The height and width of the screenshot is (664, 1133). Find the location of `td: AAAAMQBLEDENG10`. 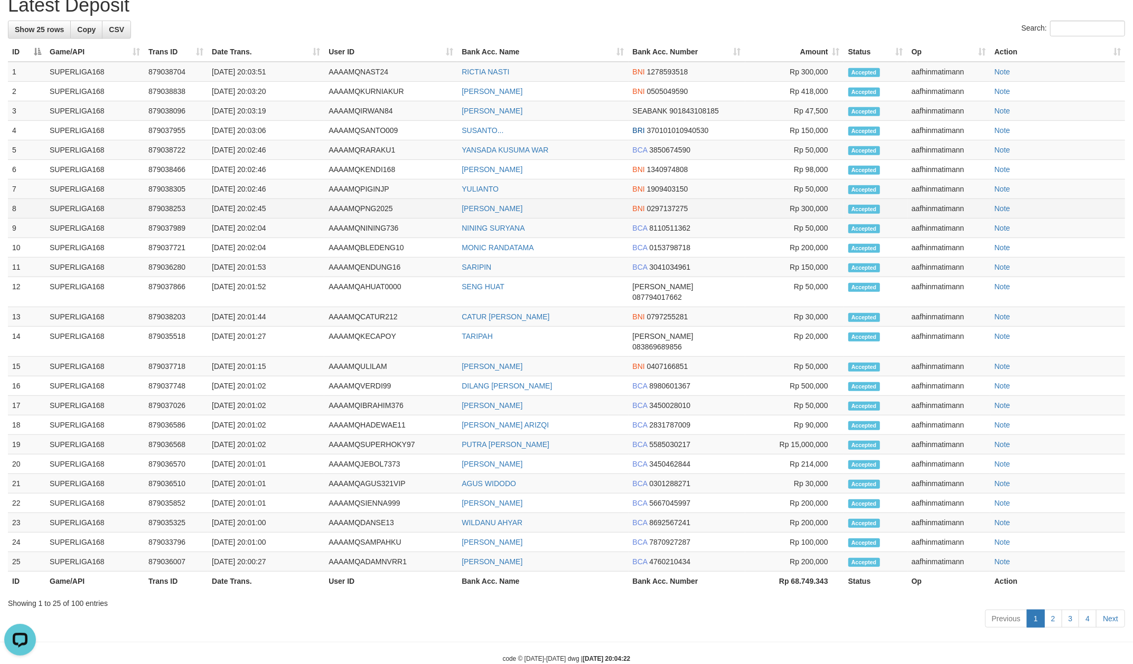

td: AAAAMQBLEDENG10 is located at coordinates (391, 248).